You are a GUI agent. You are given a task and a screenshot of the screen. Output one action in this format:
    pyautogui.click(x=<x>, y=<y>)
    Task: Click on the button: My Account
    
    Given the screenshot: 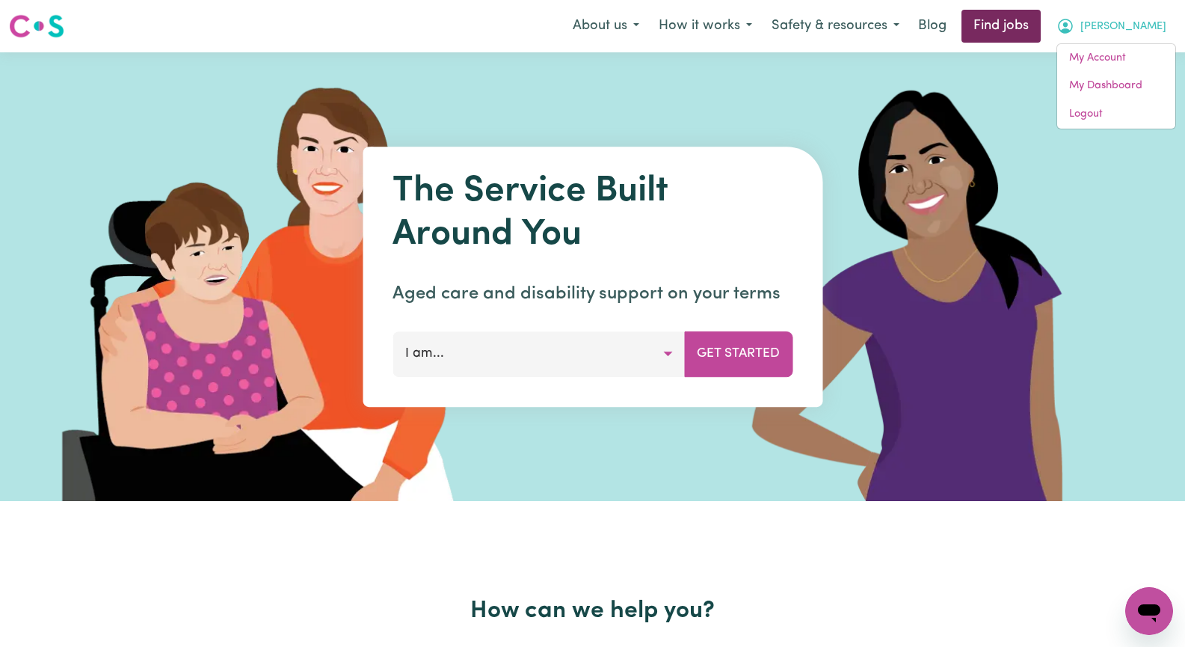 What is the action you would take?
    pyautogui.click(x=1111, y=26)
    